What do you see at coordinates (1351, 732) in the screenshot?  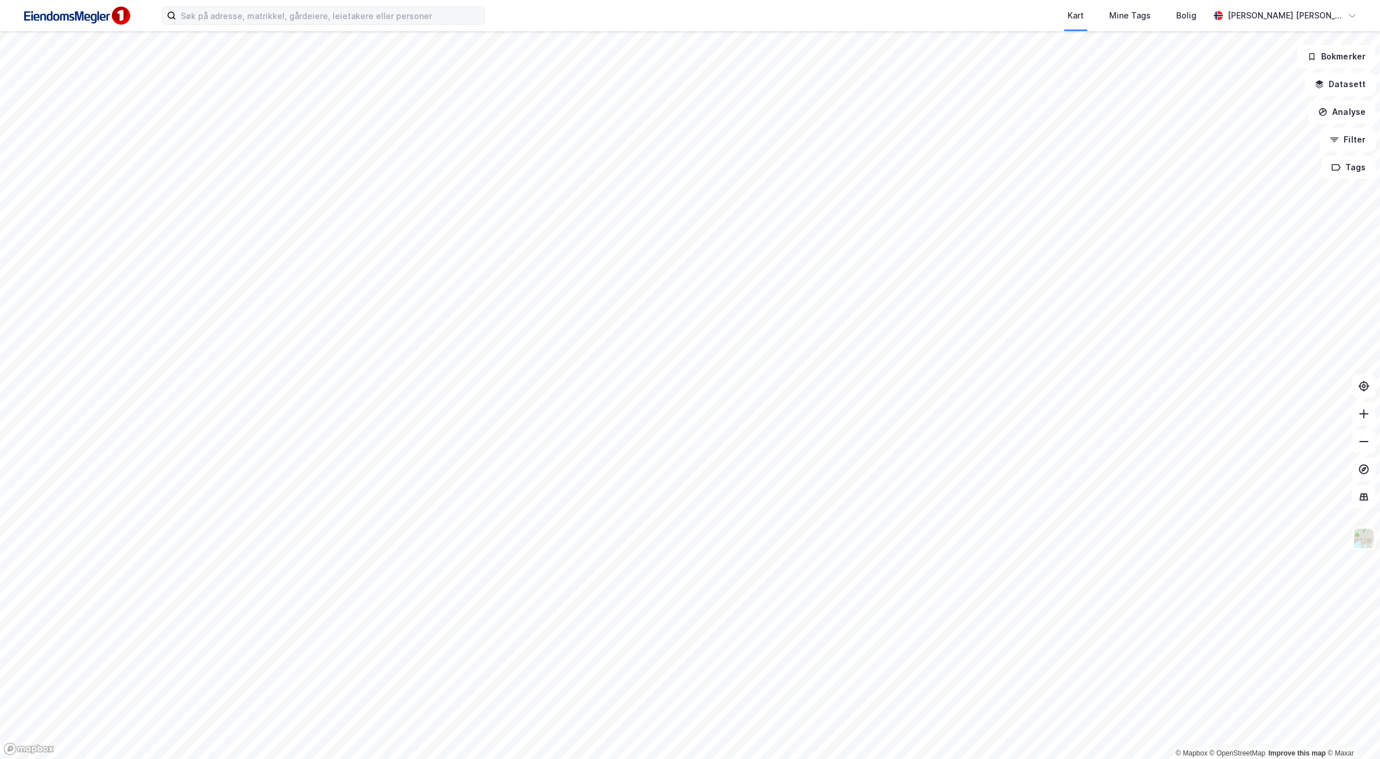 I see `div: Kontrollprogram for chat` at bounding box center [1351, 732].